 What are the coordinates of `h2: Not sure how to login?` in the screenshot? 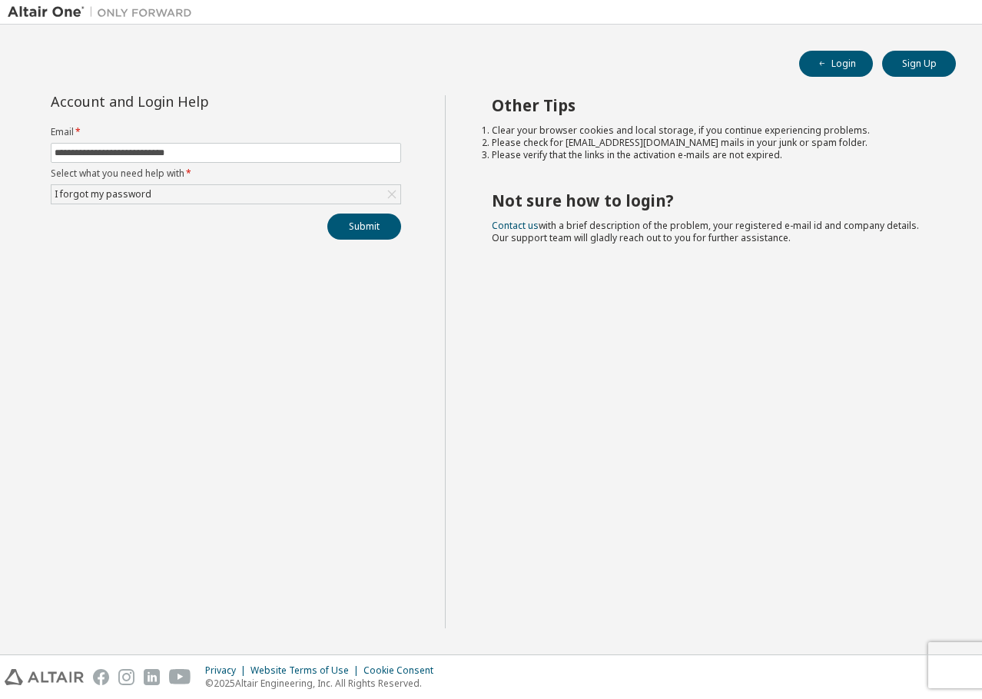 It's located at (710, 201).